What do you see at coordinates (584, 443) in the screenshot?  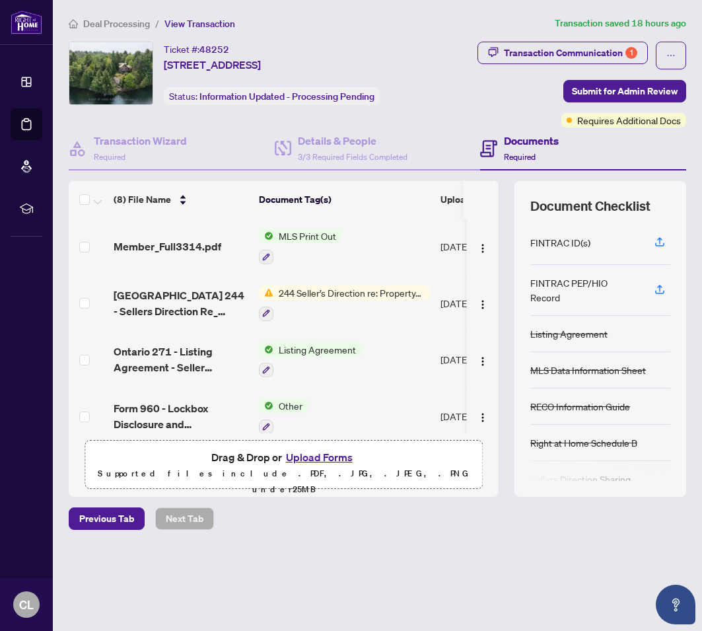 I see `div: Right at Home Schedule B` at bounding box center [584, 443].